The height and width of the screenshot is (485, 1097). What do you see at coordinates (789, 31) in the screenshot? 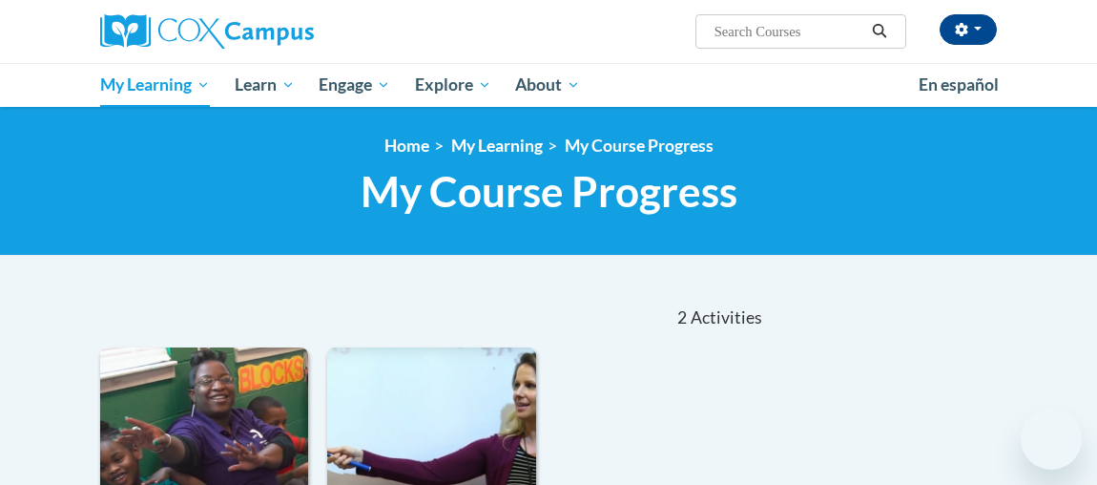
I see `input: Search Courses` at bounding box center [789, 31].